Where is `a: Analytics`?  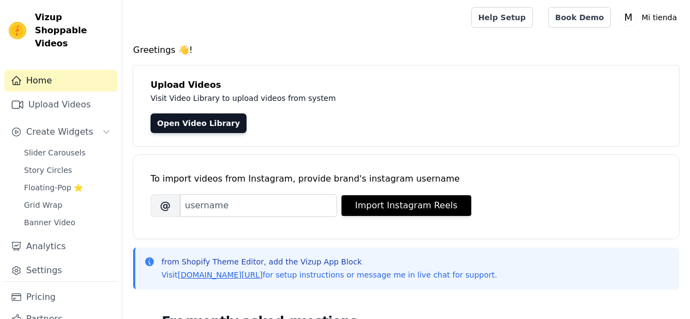
a: Analytics is located at coordinates (61, 247).